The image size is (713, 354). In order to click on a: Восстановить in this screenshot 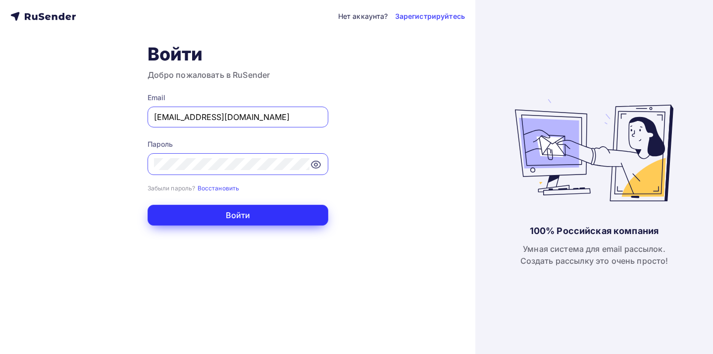, I will do `click(218, 187)`.